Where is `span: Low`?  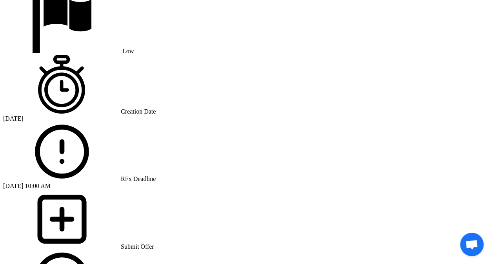
span: Low is located at coordinates (128, 51).